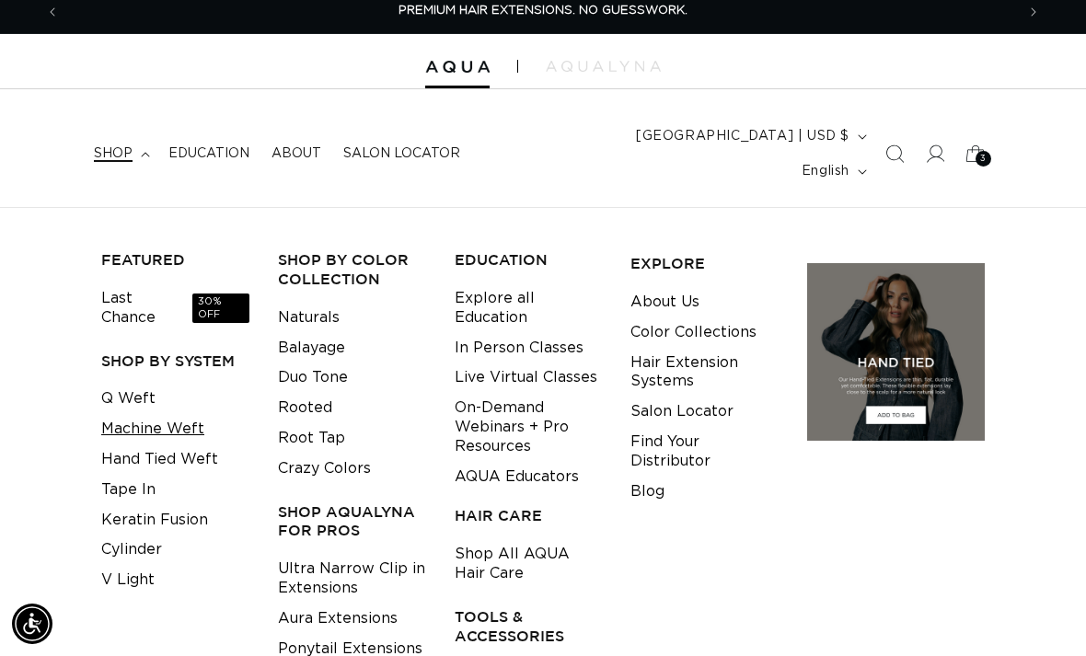  Describe the element at coordinates (113, 154) in the screenshot. I see `span: shop` at that location.